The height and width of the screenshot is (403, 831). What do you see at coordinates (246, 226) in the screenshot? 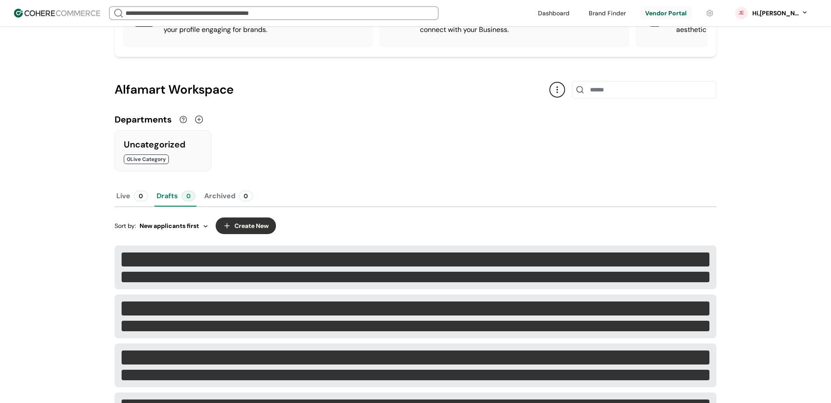
I see `button: Create New` at bounding box center [246, 226].